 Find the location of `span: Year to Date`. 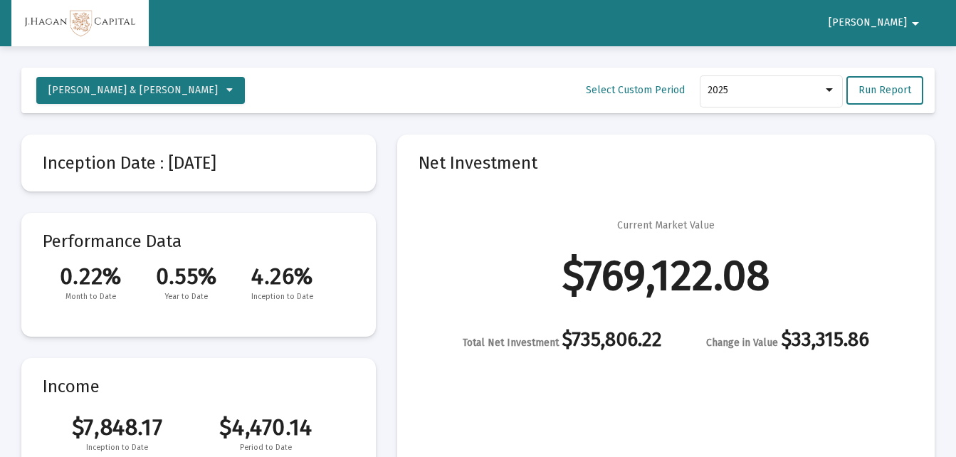

span: Year to Date is located at coordinates (186, 297).